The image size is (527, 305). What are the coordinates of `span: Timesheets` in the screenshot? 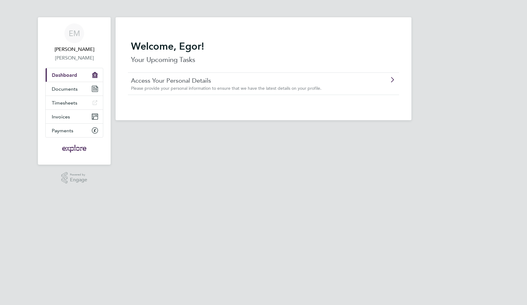 It's located at (64, 103).